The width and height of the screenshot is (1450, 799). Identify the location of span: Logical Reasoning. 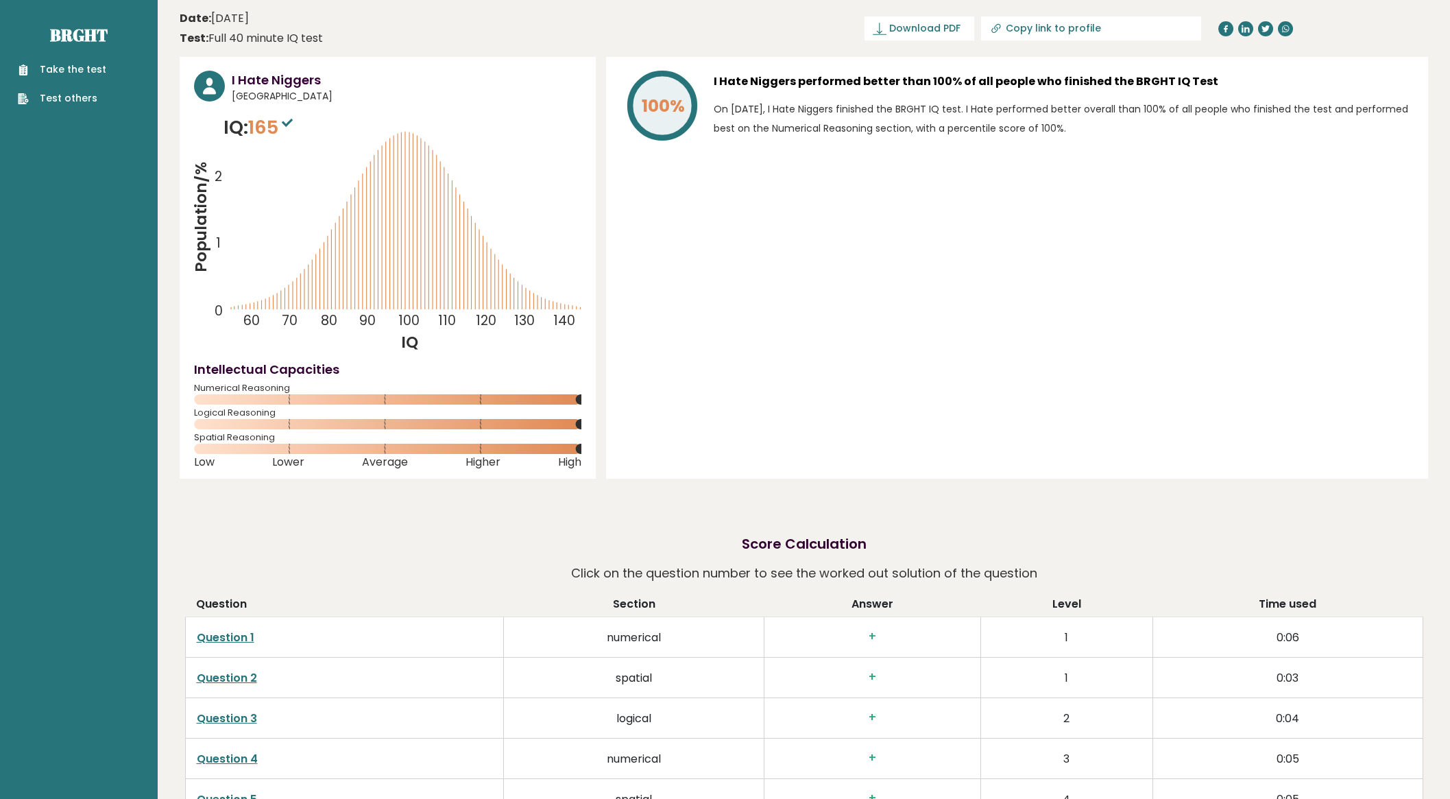
(387, 413).